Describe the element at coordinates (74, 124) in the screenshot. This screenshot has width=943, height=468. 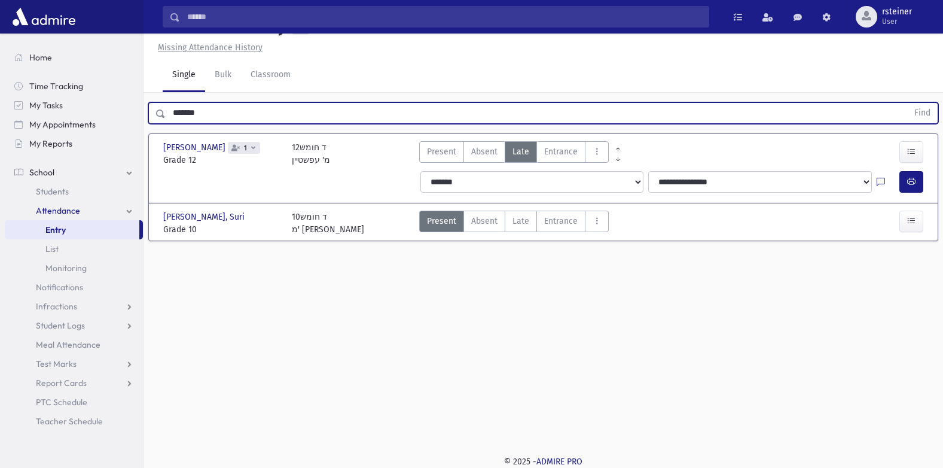
I see `a: My Appointments` at that location.